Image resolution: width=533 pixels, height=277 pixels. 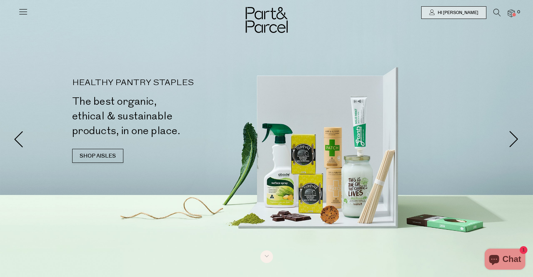 I want to click on a: SHOP AISLES, so click(x=98, y=156).